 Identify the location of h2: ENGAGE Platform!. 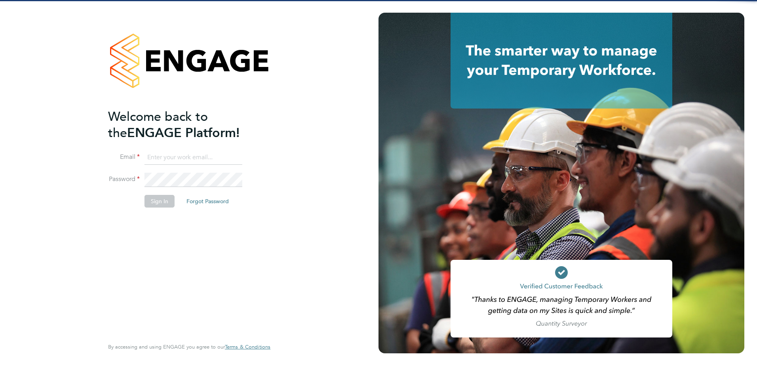
(185, 125).